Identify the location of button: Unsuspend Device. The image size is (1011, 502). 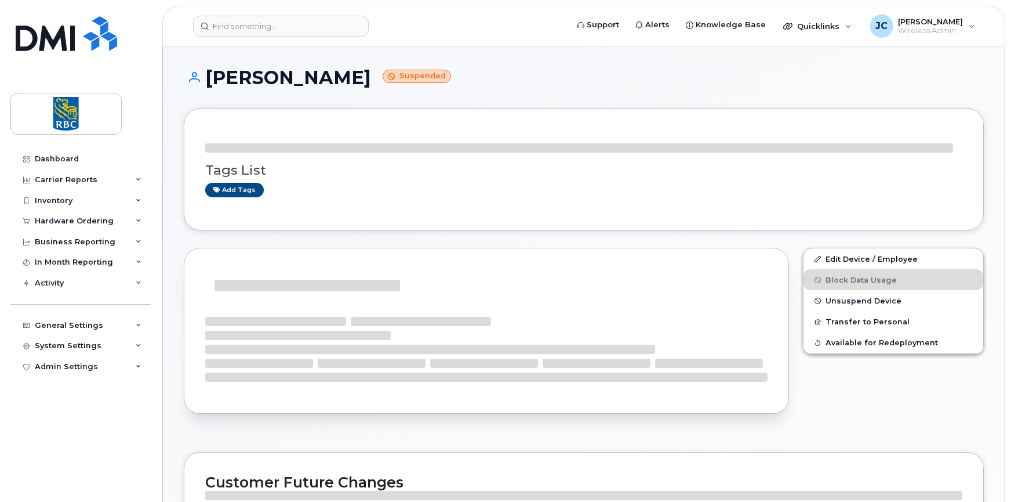
(894, 300).